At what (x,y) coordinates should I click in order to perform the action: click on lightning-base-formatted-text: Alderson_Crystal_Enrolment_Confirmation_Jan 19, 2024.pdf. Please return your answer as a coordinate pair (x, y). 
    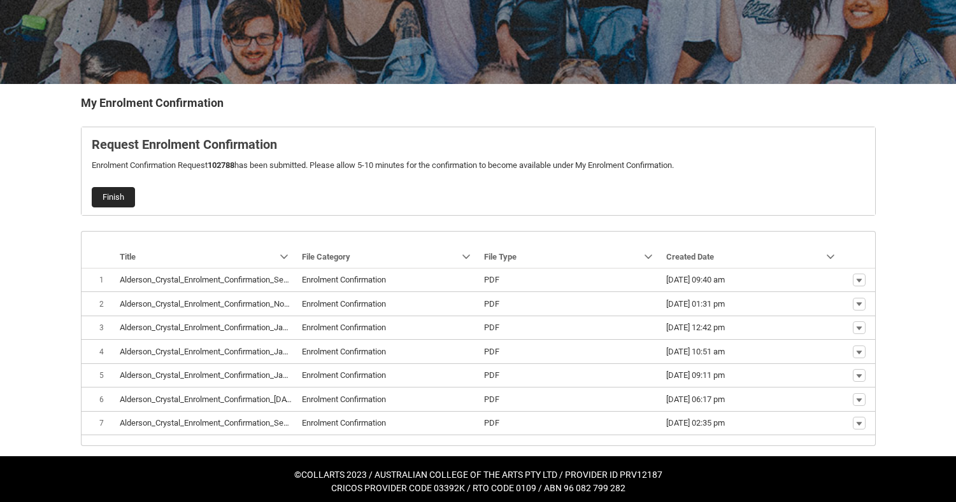
    Looking at the image, I should click on (227, 327).